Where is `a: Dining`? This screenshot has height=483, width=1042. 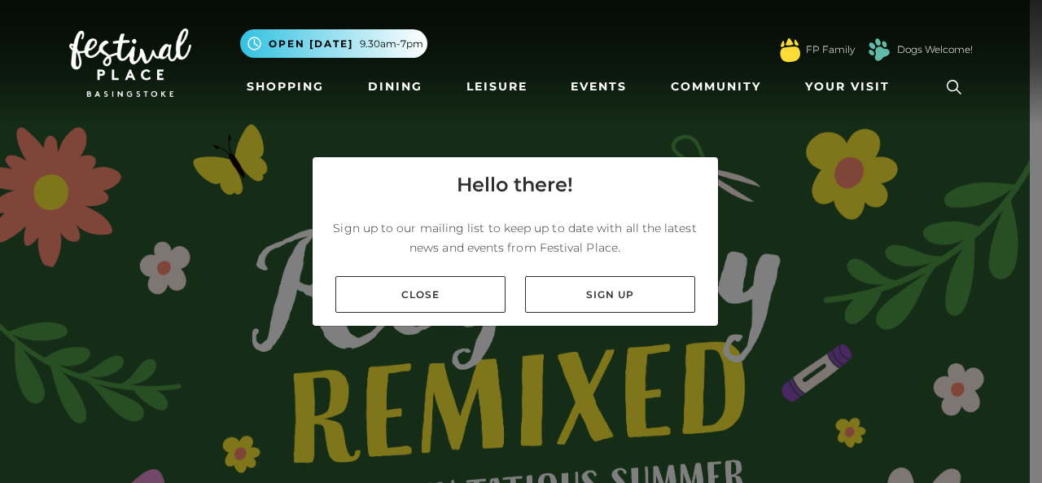 a: Dining is located at coordinates (395, 86).